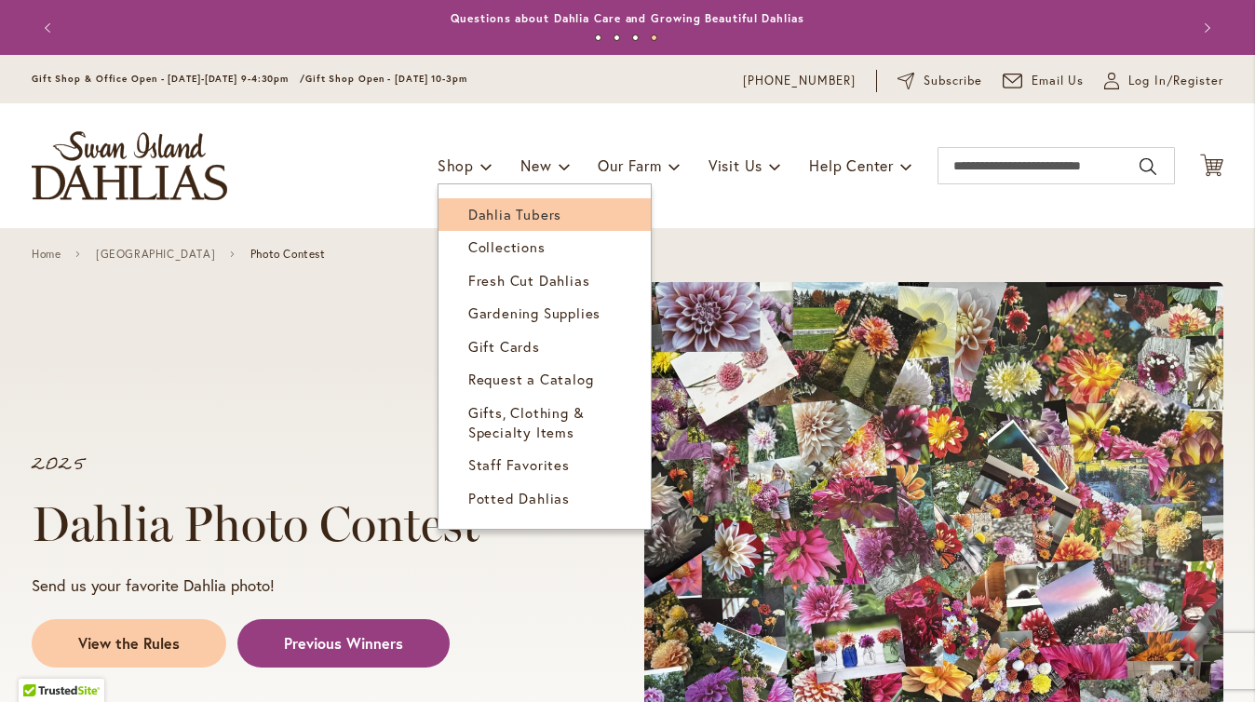 The height and width of the screenshot is (702, 1255). What do you see at coordinates (736, 165) in the screenshot?
I see `span: Visit Us` at bounding box center [736, 165].